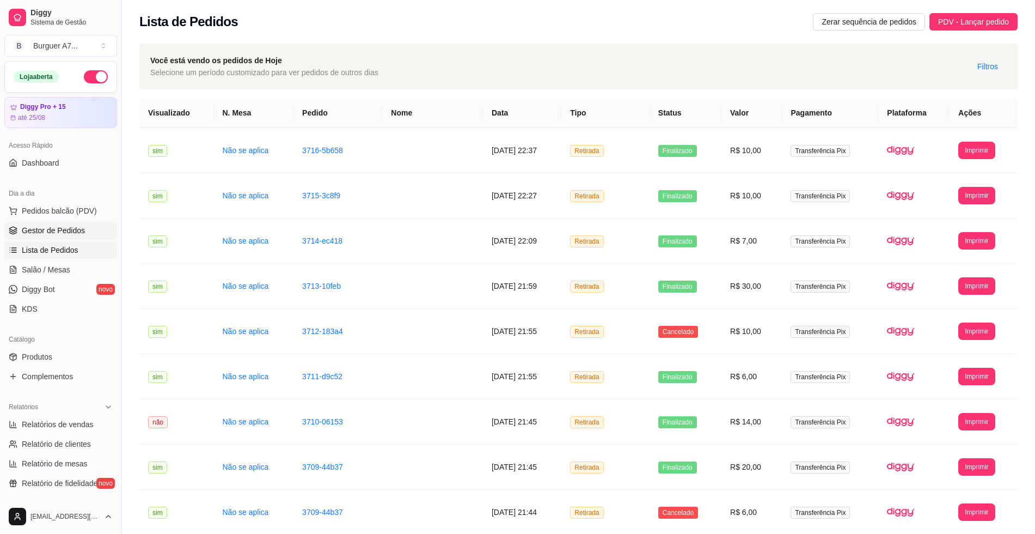  What do you see at coordinates (60, 211) in the screenshot?
I see `button: Pedidos balcão (PDV)` at bounding box center [60, 211].